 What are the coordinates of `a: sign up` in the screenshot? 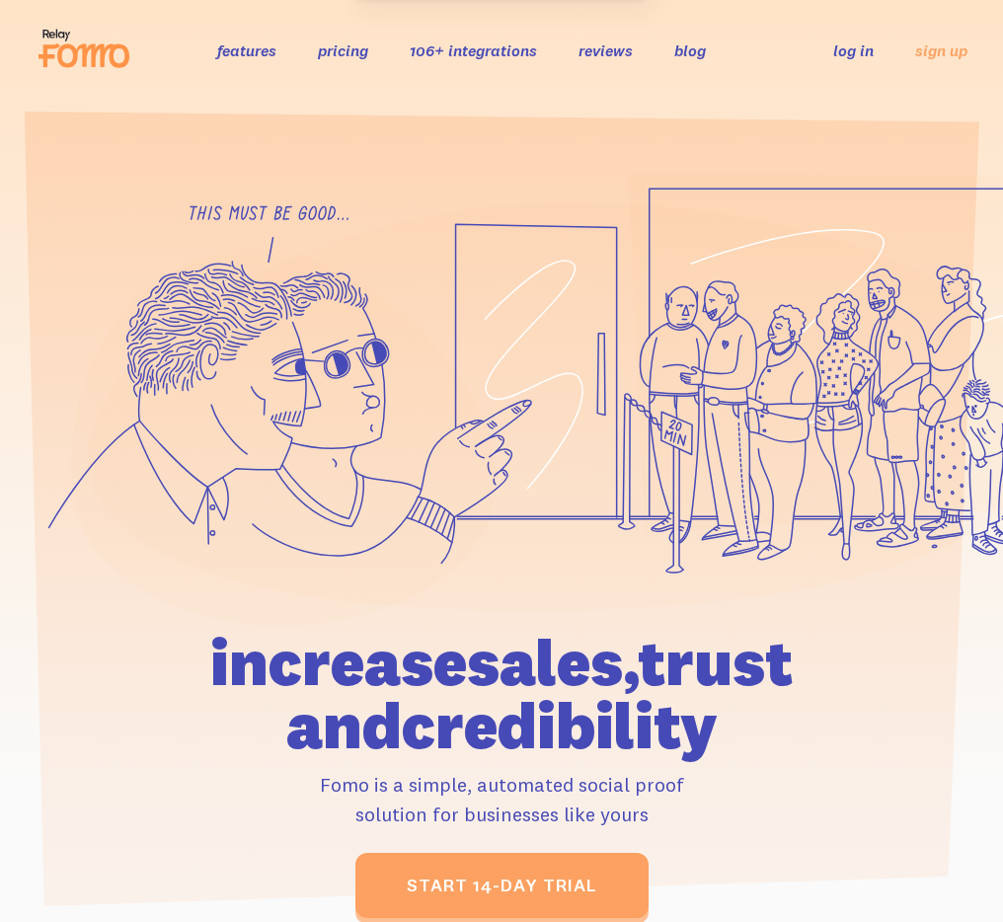 It's located at (941, 50).